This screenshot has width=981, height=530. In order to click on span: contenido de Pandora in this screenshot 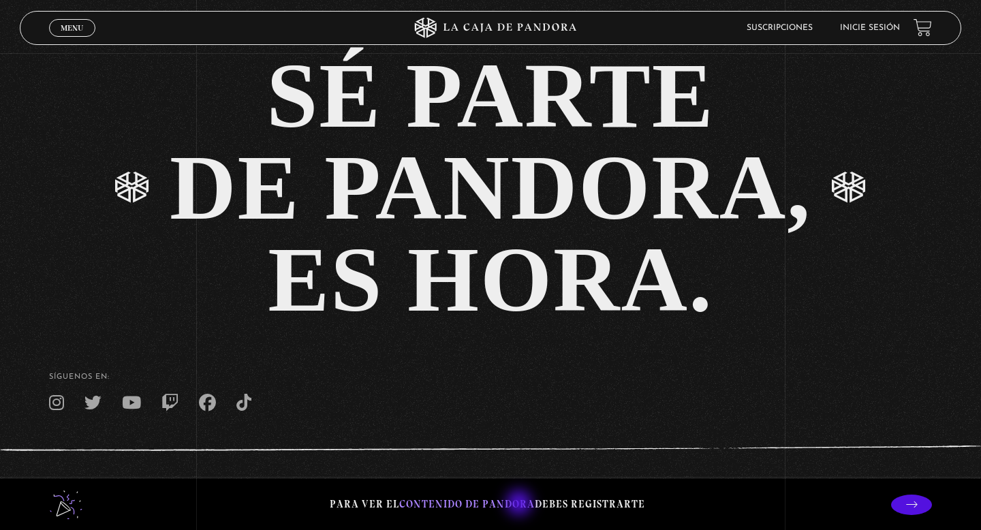, I will do `click(467, 504)`.